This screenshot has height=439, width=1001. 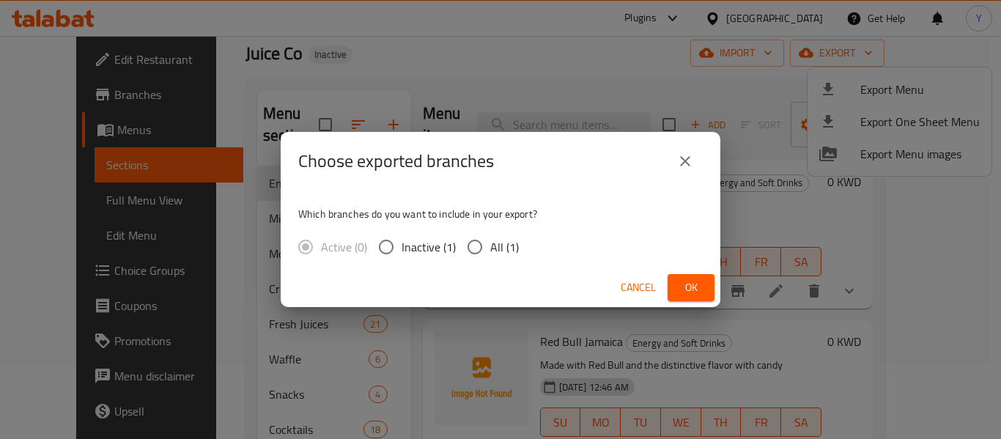 I want to click on span: Cancel, so click(x=638, y=287).